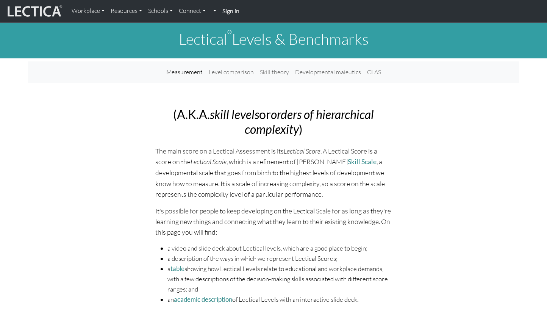 Image resolution: width=547 pixels, height=312 pixels. What do you see at coordinates (208, 161) in the screenshot?
I see `i: Lectical Scale` at bounding box center [208, 161].